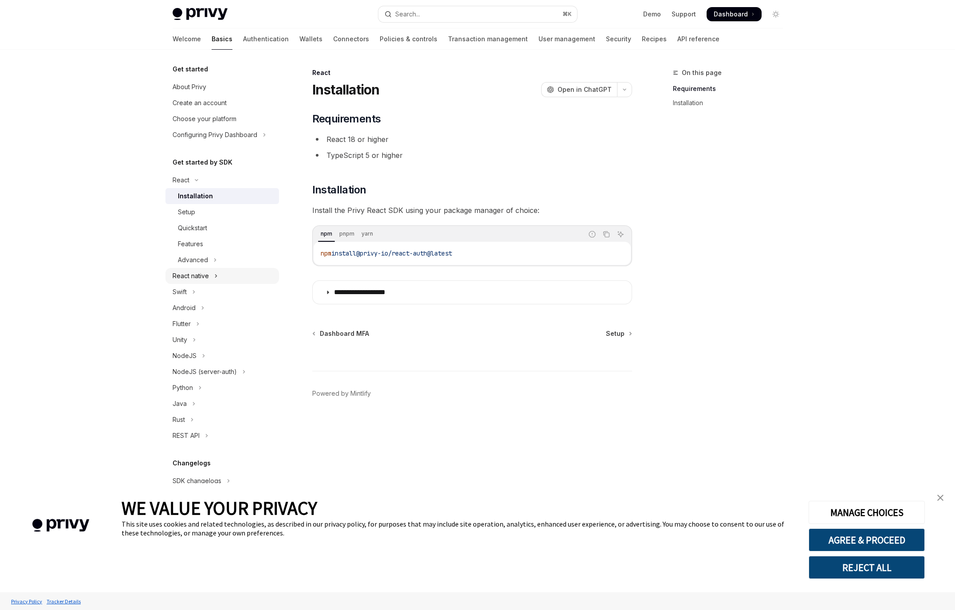 The width and height of the screenshot is (955, 610). I want to click on h5: Get started by SDK, so click(202, 162).